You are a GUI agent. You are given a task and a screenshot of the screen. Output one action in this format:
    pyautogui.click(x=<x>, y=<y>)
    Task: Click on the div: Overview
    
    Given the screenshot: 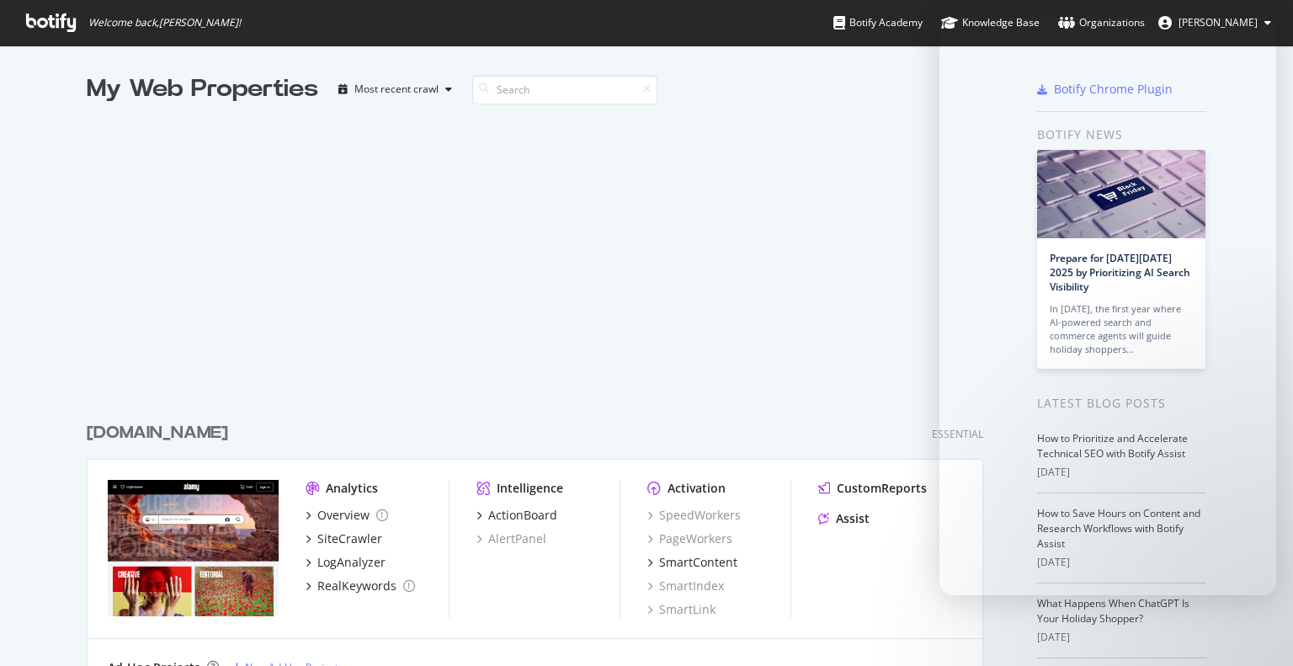 What is the action you would take?
    pyautogui.click(x=343, y=515)
    